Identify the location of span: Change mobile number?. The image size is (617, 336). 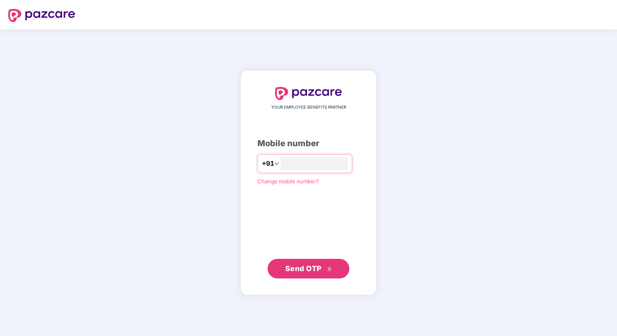
(288, 181).